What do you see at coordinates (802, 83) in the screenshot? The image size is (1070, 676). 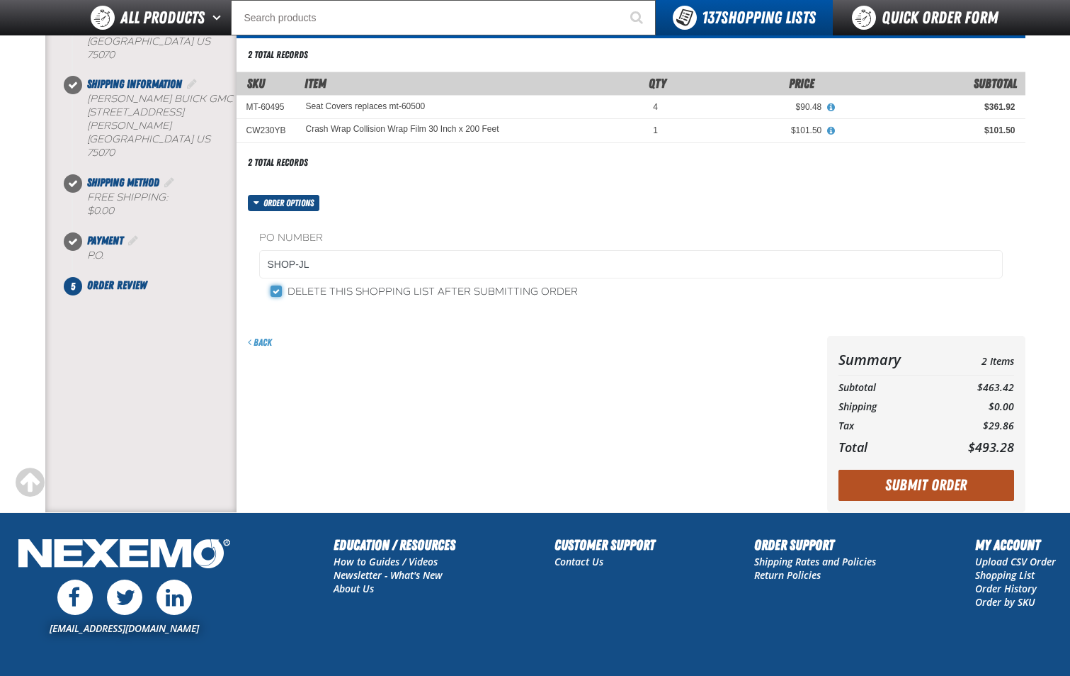 I see `span: Price` at bounding box center [802, 83].